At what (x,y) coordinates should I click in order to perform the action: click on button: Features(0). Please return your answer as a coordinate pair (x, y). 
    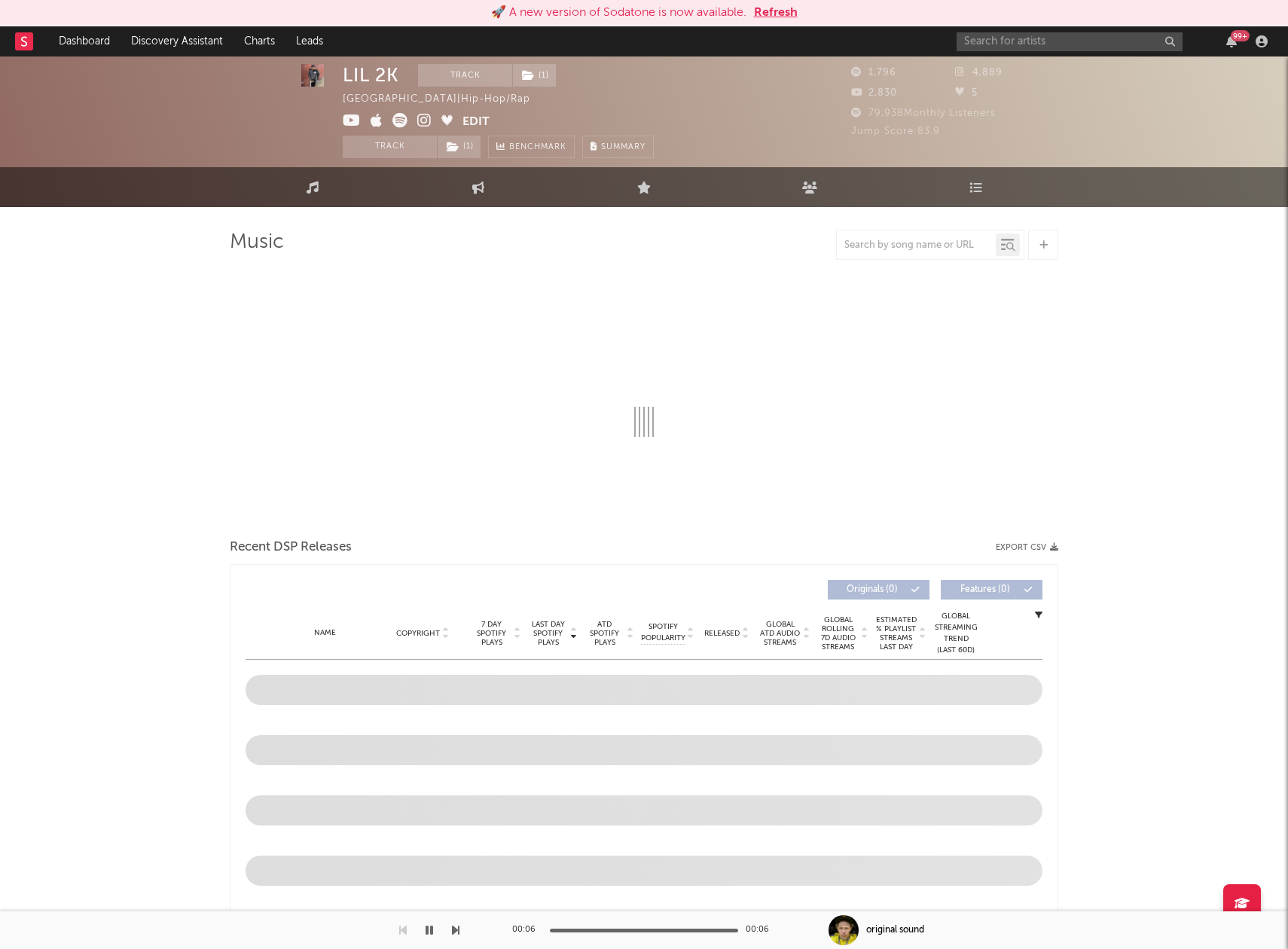
    Looking at the image, I should click on (991, 590).